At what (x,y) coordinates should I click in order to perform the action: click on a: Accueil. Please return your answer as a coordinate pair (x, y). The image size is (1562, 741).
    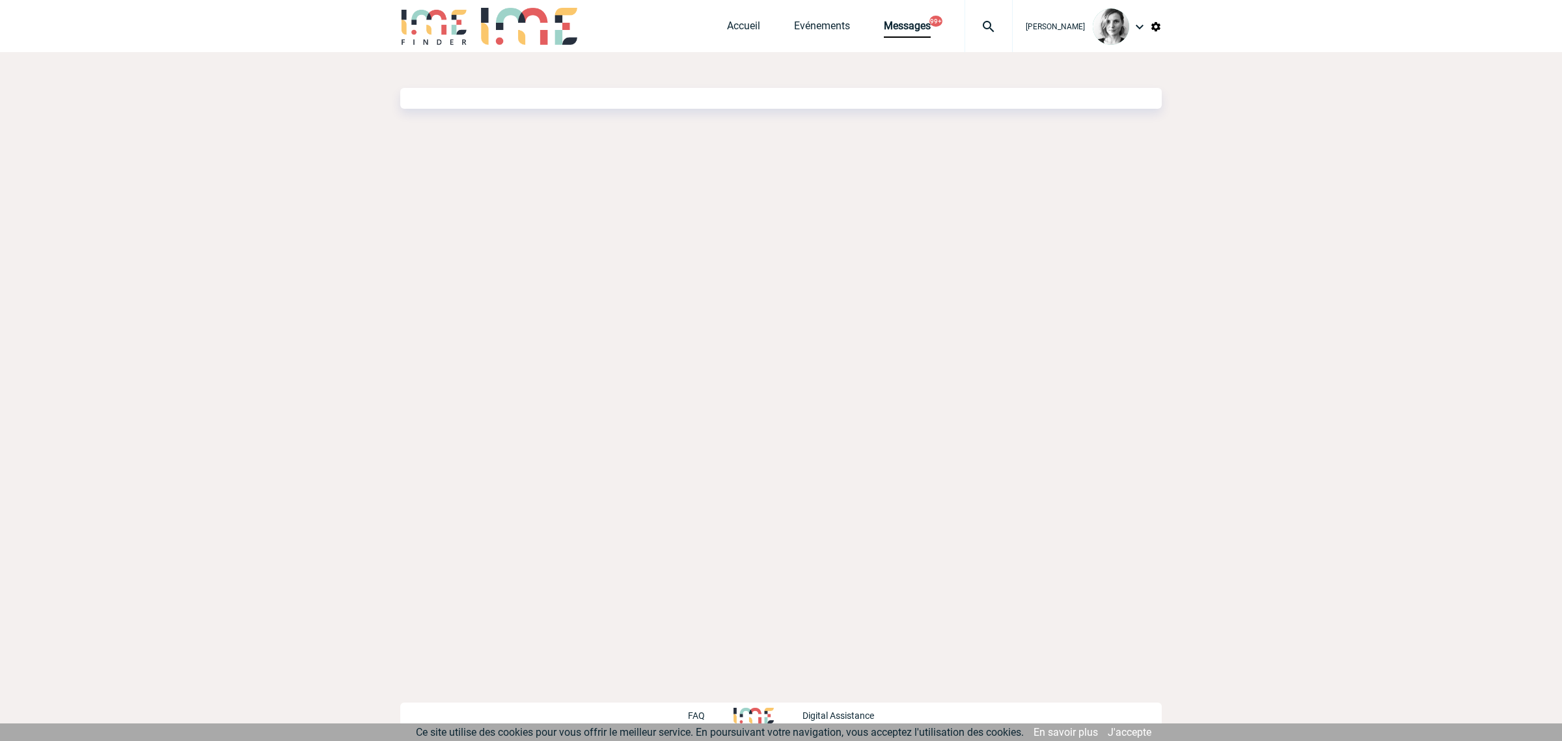
    Looking at the image, I should click on (743, 29).